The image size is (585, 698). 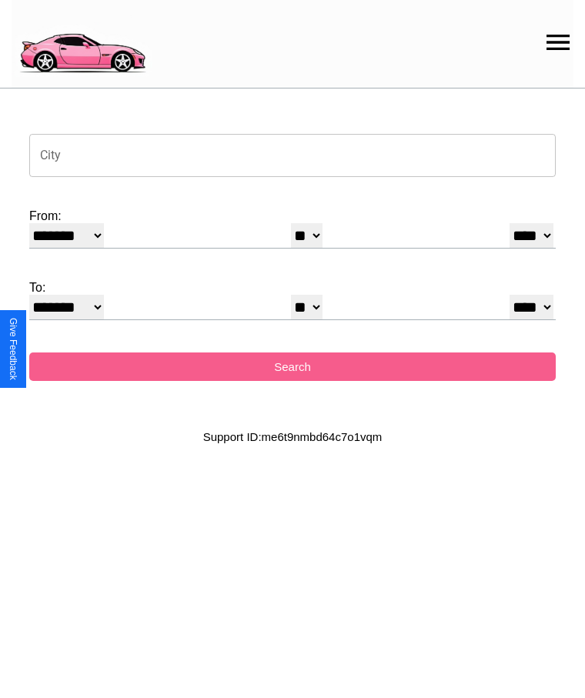 I want to click on p: Support ID: me6t9nmbd64c7o1vqm, so click(x=292, y=436).